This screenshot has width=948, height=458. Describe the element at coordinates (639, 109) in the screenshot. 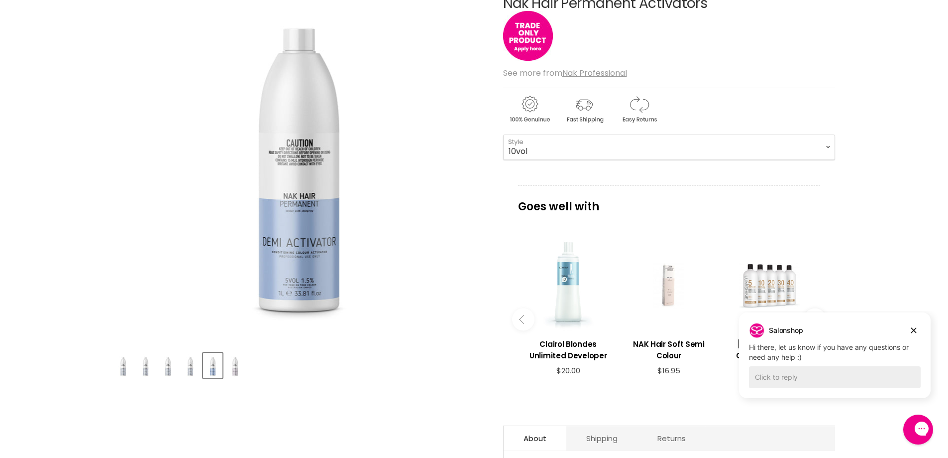

I see `img: returns.gif` at that location.